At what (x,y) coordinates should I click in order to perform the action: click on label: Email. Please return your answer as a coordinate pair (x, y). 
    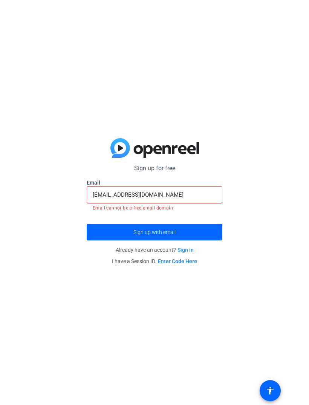
    Looking at the image, I should click on (155, 182).